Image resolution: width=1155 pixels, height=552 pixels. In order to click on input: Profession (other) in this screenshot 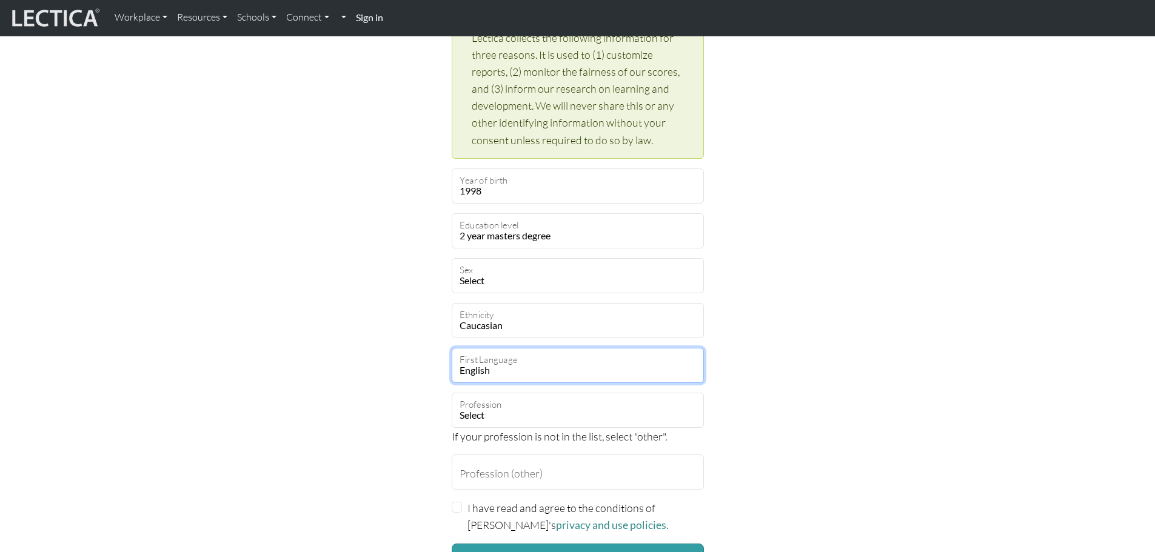, I will do `click(578, 472)`.